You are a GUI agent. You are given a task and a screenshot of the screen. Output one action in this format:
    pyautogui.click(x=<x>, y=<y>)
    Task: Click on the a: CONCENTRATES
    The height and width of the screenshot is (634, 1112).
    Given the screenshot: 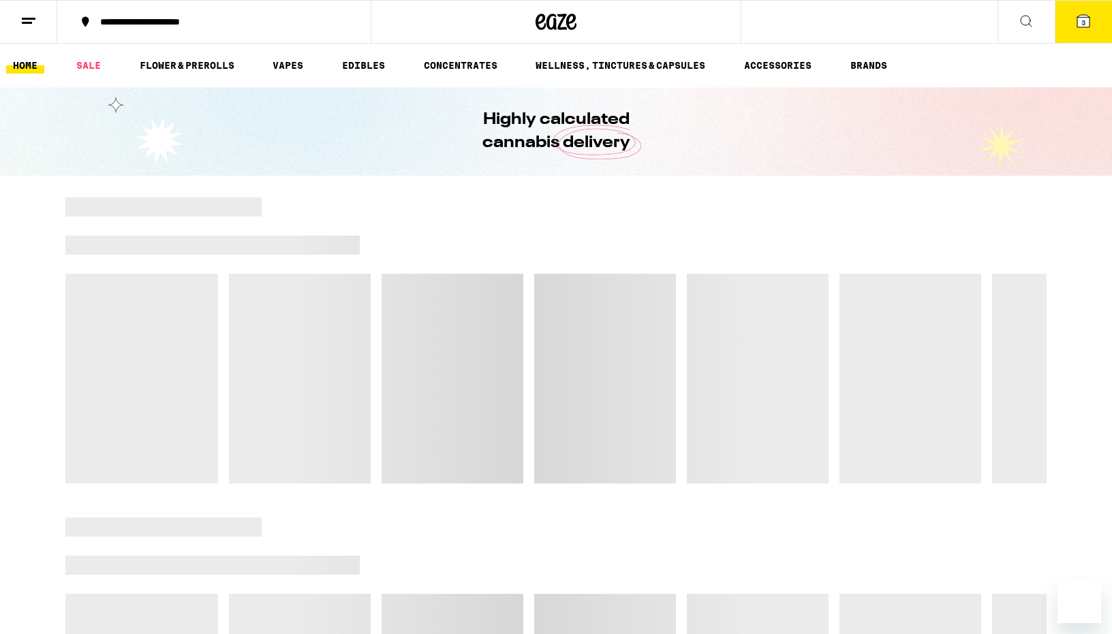 What is the action you would take?
    pyautogui.click(x=461, y=65)
    